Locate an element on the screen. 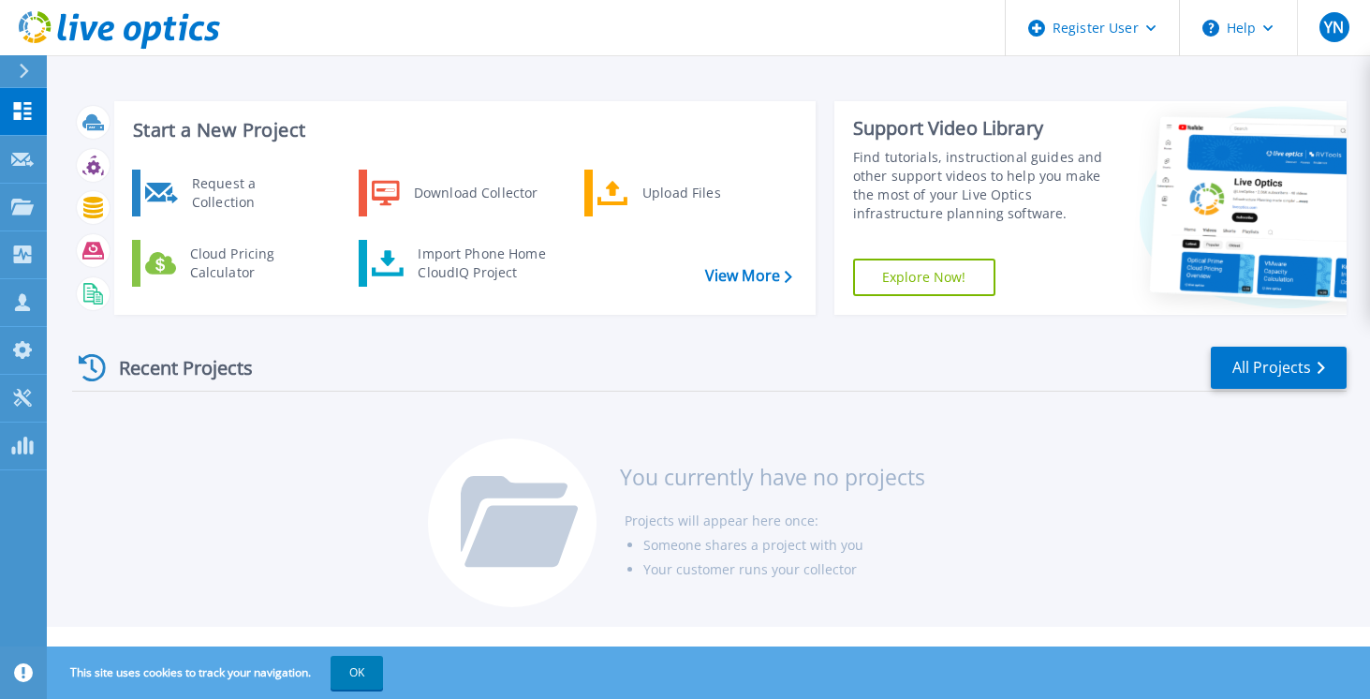  div: Request a Collection is located at coordinates (251, 193).